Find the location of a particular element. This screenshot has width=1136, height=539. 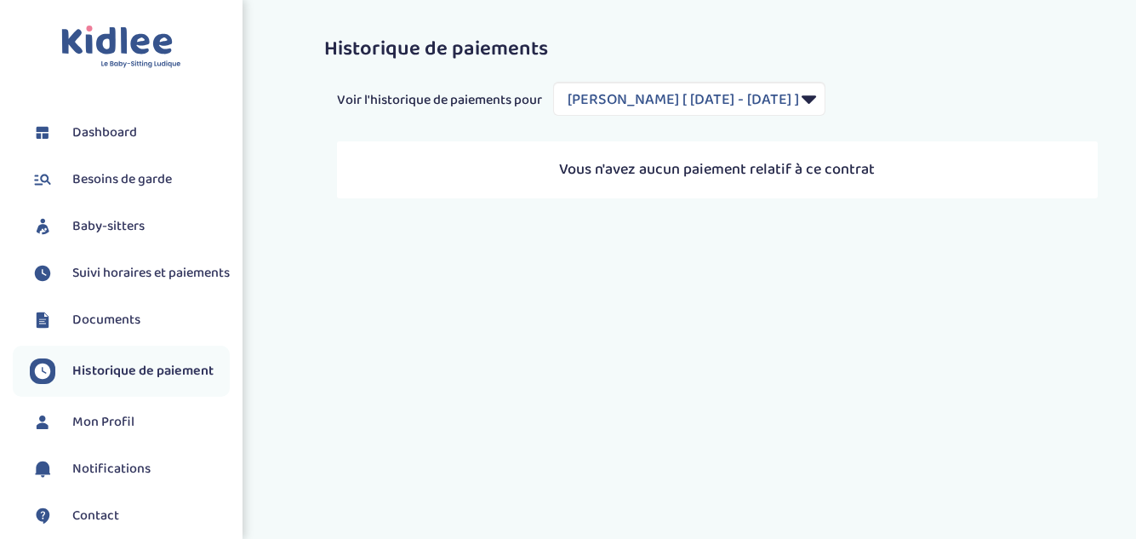

a: Mon Profil is located at coordinates (129, 422).